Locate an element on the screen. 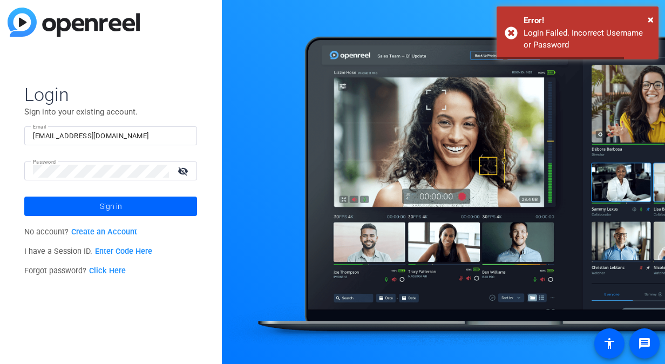 This screenshot has height=364, width=665. img: blue-gradient.svg is located at coordinates (73, 22).